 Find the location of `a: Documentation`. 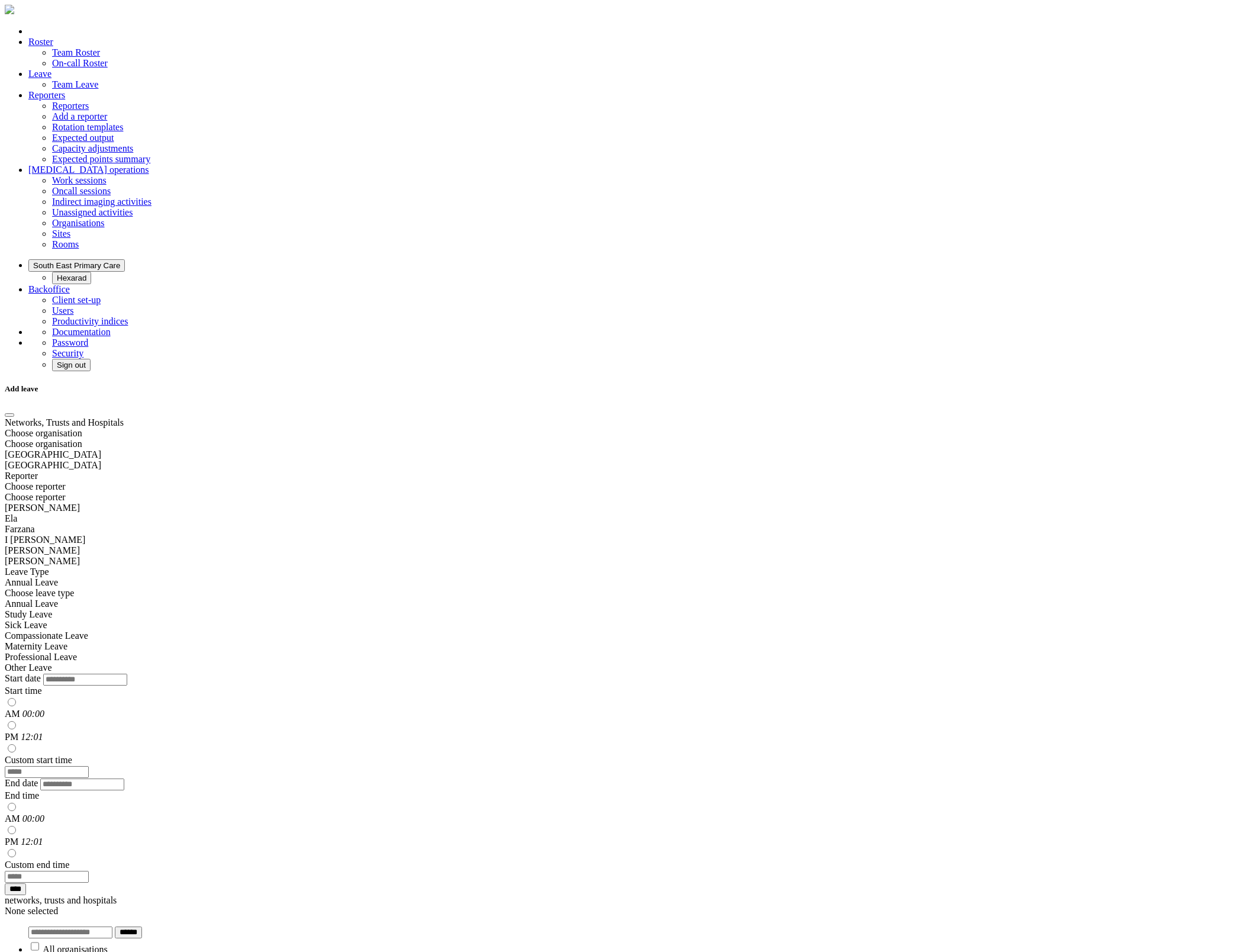

a: Documentation is located at coordinates (81, 331).